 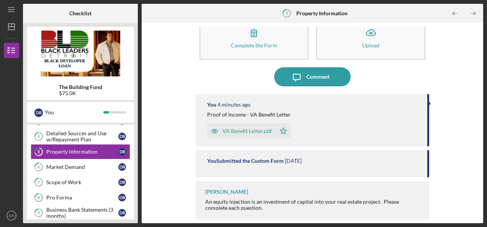 What do you see at coordinates (254, 37) in the screenshot?
I see `button: Complete the Form` at bounding box center [254, 37].